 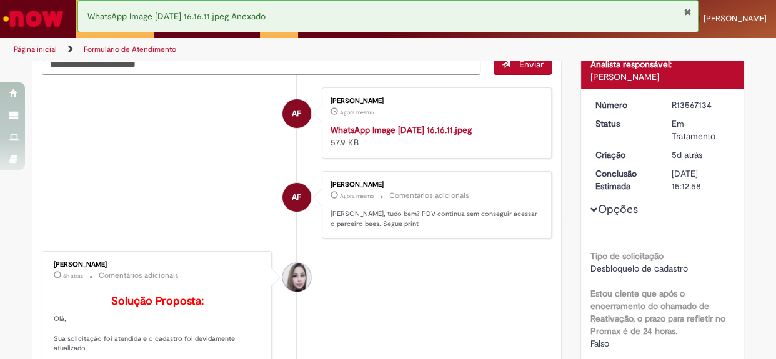 What do you see at coordinates (701, 105) in the screenshot?
I see `div: R13567134` at bounding box center [701, 105].